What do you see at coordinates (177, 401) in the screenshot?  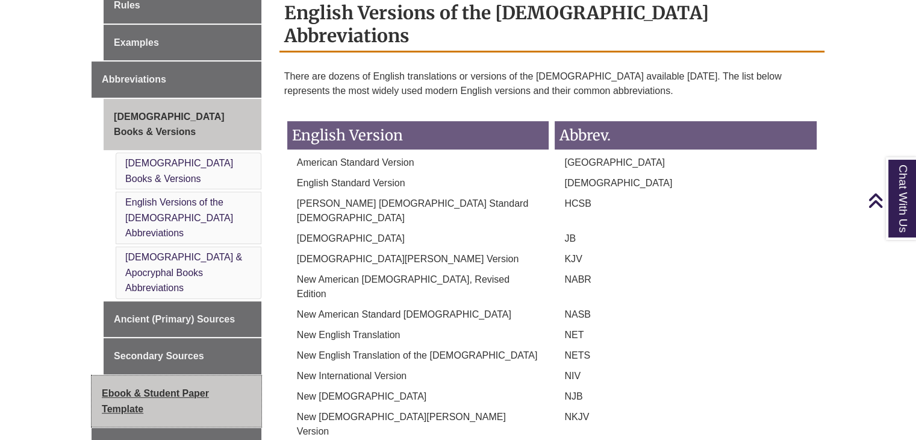 I see `a: Ebook & Student Paper Template` at bounding box center [177, 401].